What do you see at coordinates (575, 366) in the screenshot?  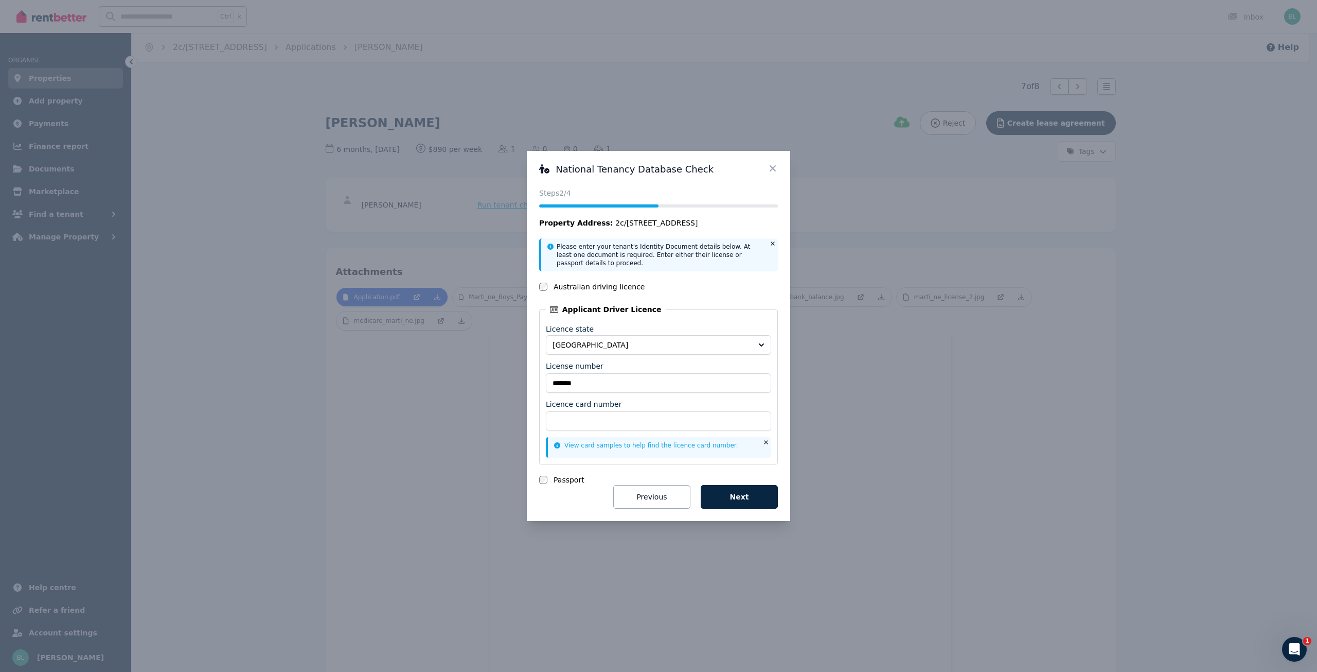 I see `label: License number` at bounding box center [575, 366].